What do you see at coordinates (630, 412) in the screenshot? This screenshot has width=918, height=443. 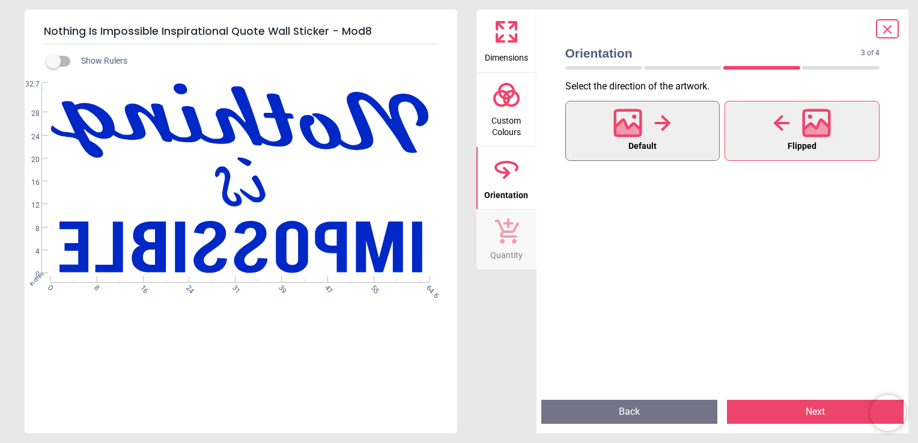 I see `button: Back` at bounding box center [630, 412].